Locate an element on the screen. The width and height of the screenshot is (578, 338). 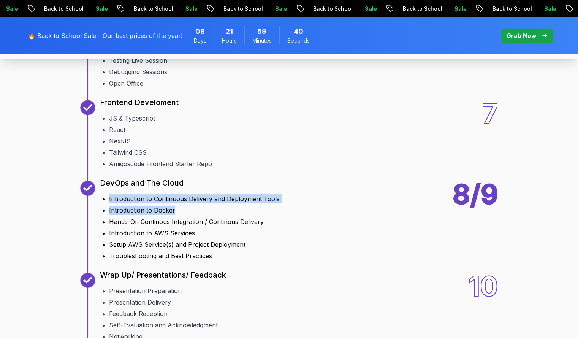
li: Feedback Reception is located at coordinates (168, 313).